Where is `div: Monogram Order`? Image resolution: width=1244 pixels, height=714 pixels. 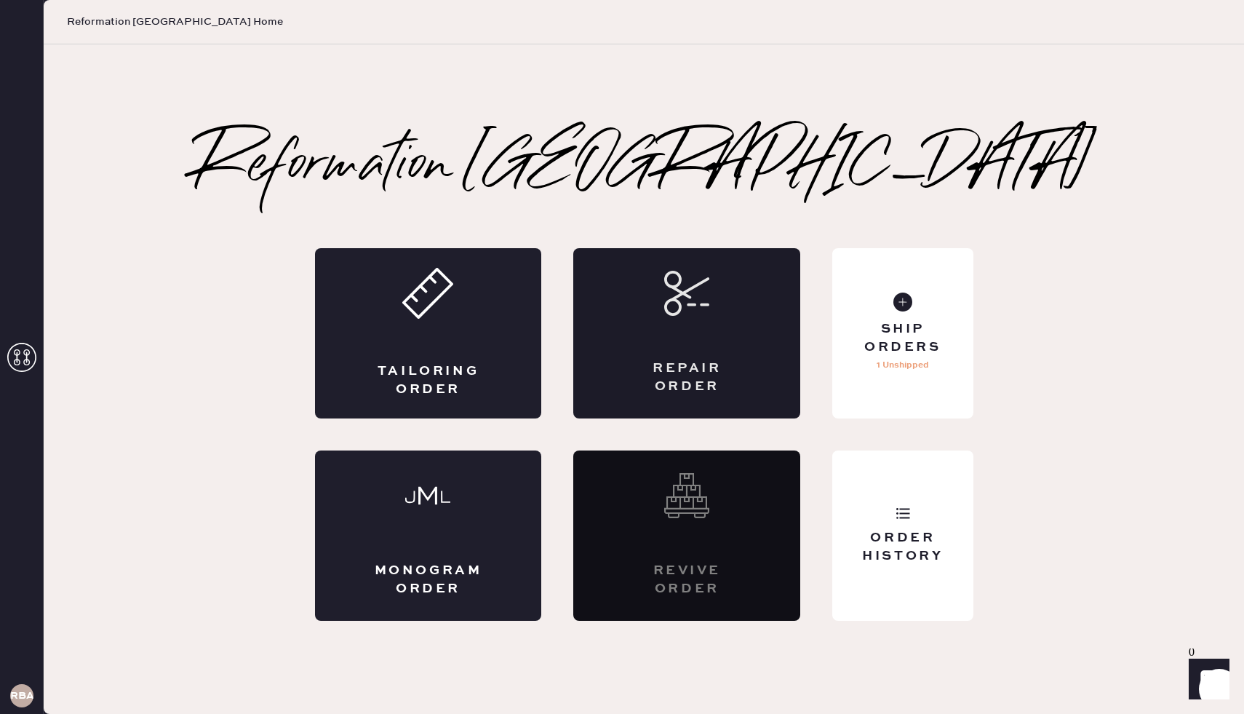 div: Monogram Order is located at coordinates (429, 580).